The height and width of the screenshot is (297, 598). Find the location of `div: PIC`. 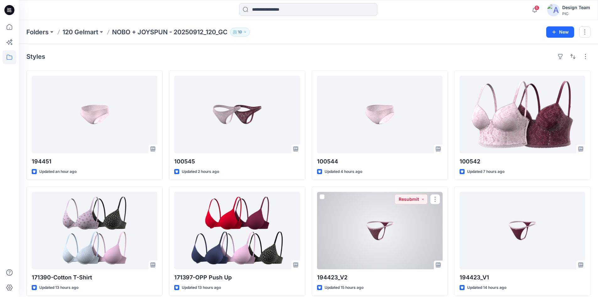

div: PIC is located at coordinates (576, 13).